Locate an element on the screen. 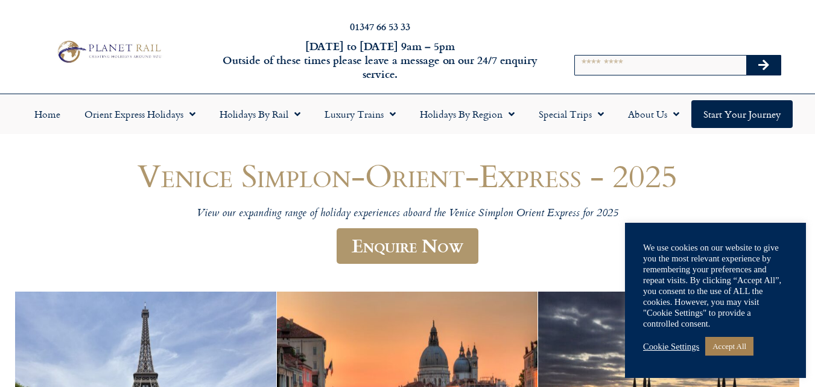  a: Accept All is located at coordinates (729, 346).